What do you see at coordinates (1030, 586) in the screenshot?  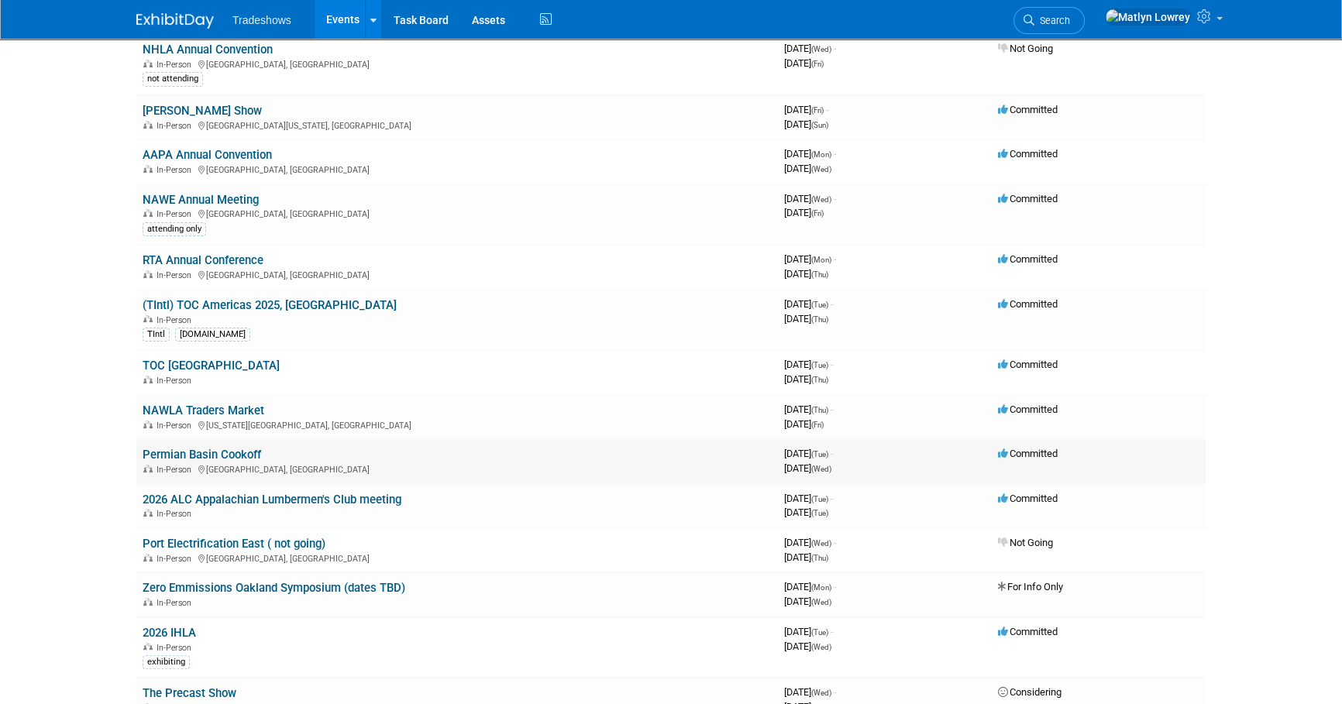 I see `span: For Info Only` at bounding box center [1030, 586].